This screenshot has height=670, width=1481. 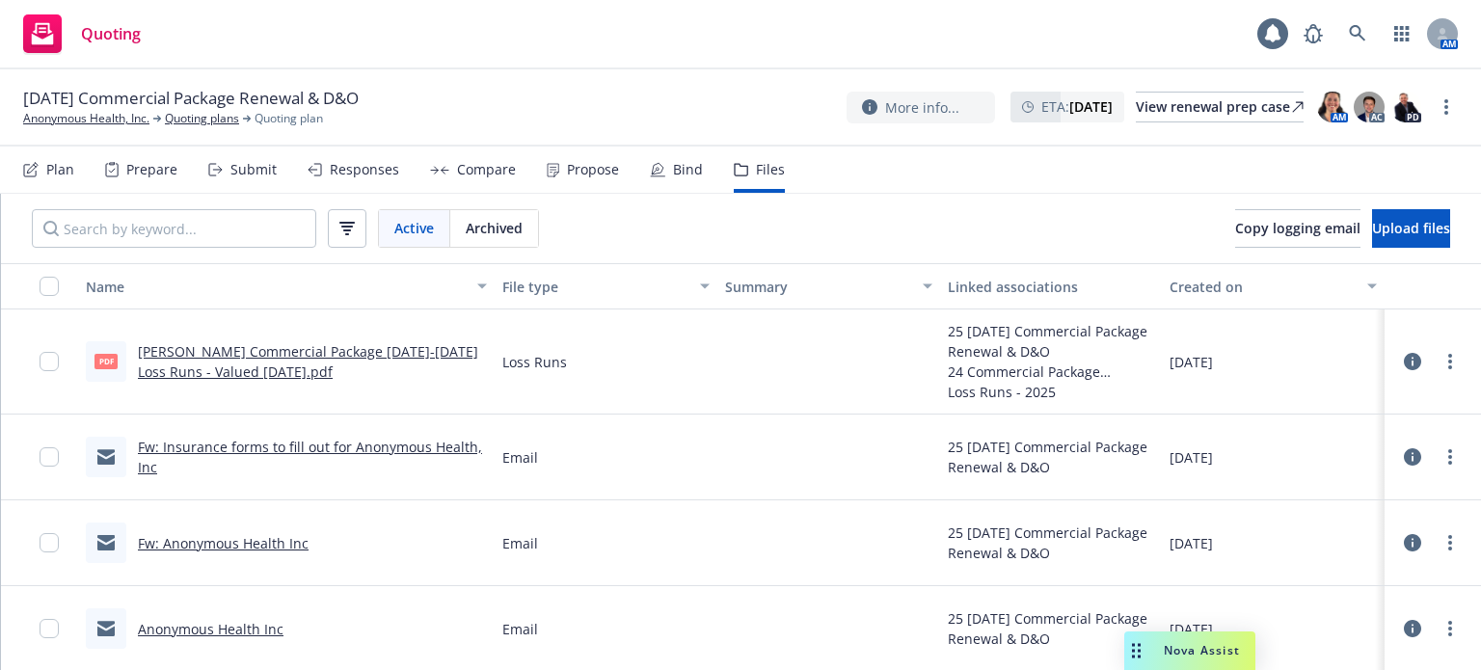 I want to click on a: Switch app, so click(x=1402, y=34).